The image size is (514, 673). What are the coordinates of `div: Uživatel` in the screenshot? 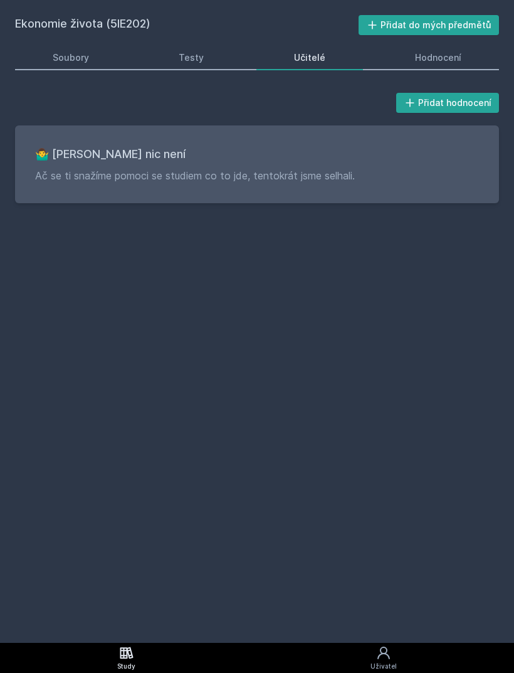 It's located at (384, 666).